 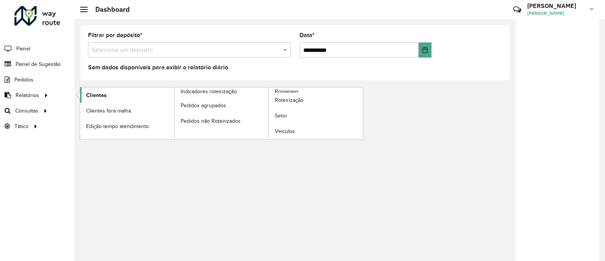 What do you see at coordinates (24, 80) in the screenshot?
I see `span: Pedidos` at bounding box center [24, 80].